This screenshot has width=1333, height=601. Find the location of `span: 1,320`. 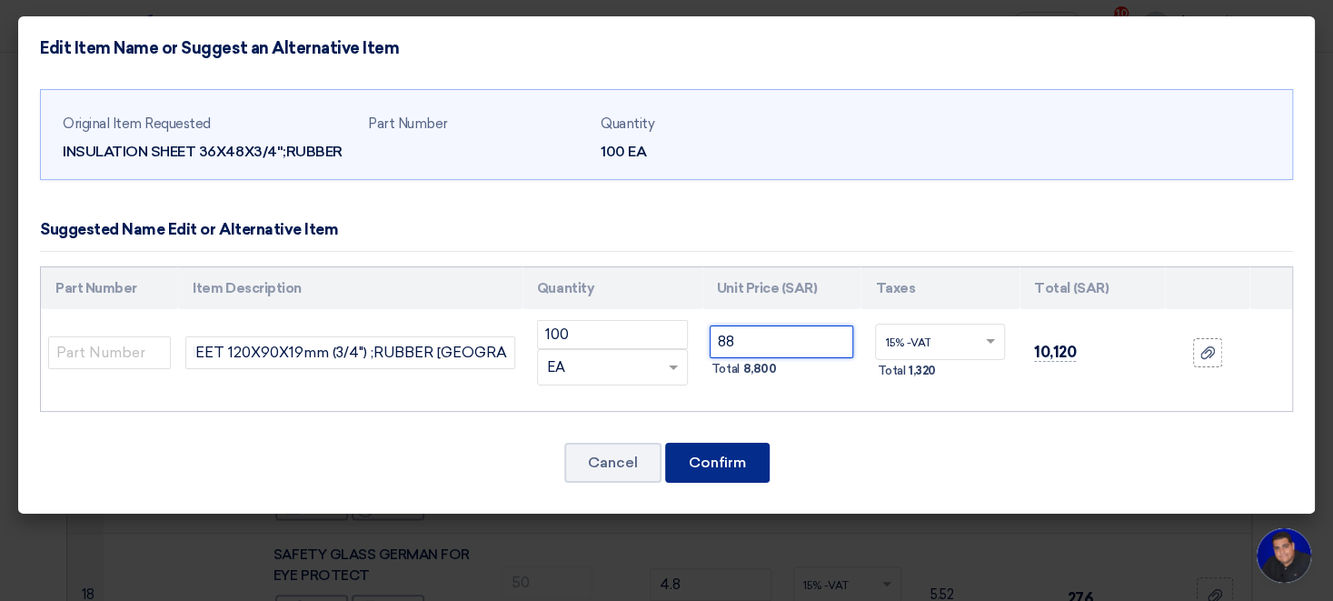

span: 1,320 is located at coordinates (922, 371).